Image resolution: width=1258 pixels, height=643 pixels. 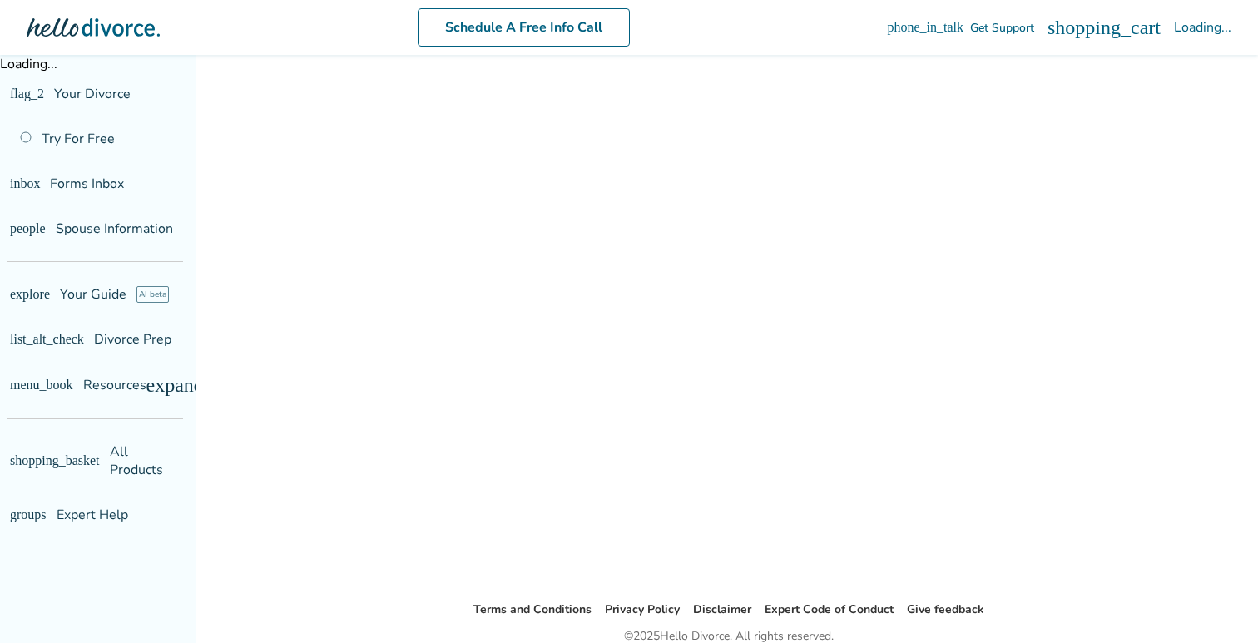 I want to click on li: Disclaimer, so click(x=722, y=610).